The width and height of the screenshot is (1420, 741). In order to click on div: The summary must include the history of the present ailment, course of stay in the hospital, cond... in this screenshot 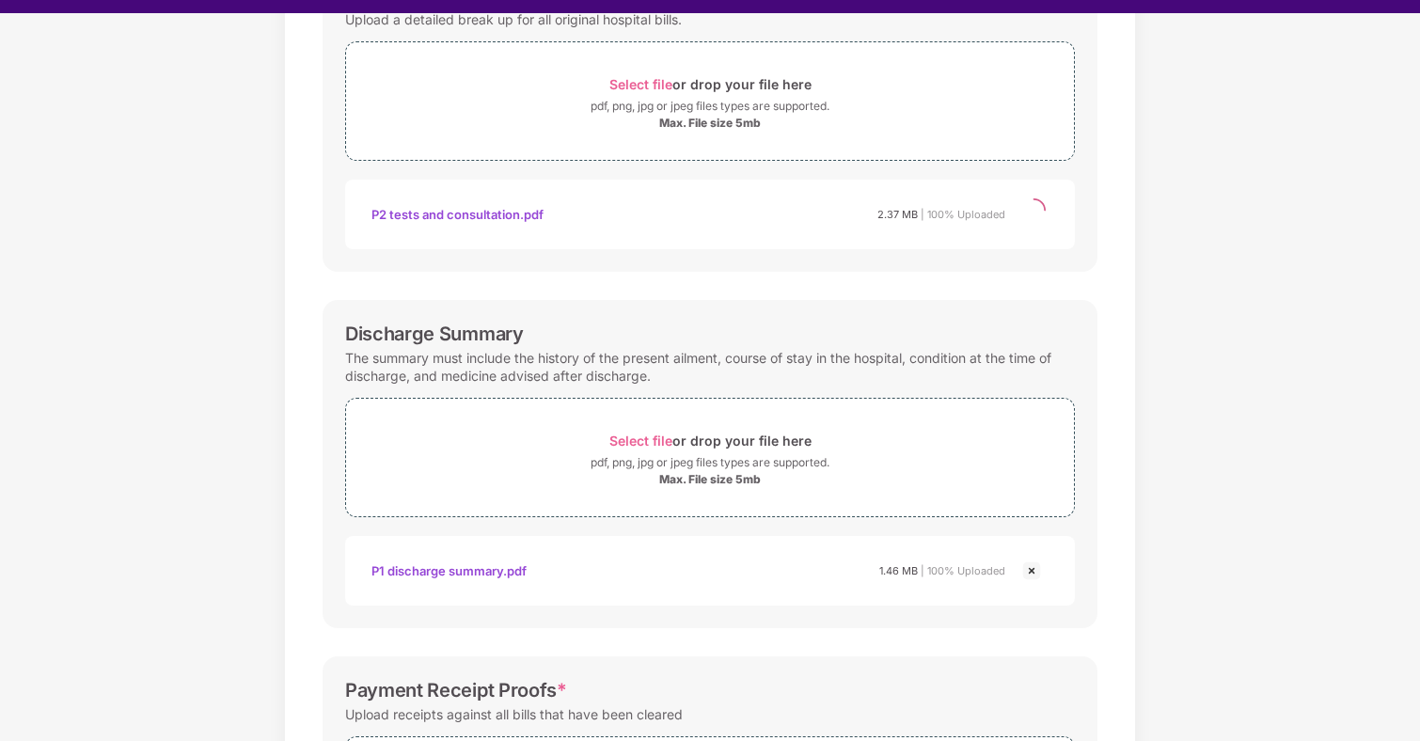, I will do `click(710, 367)`.